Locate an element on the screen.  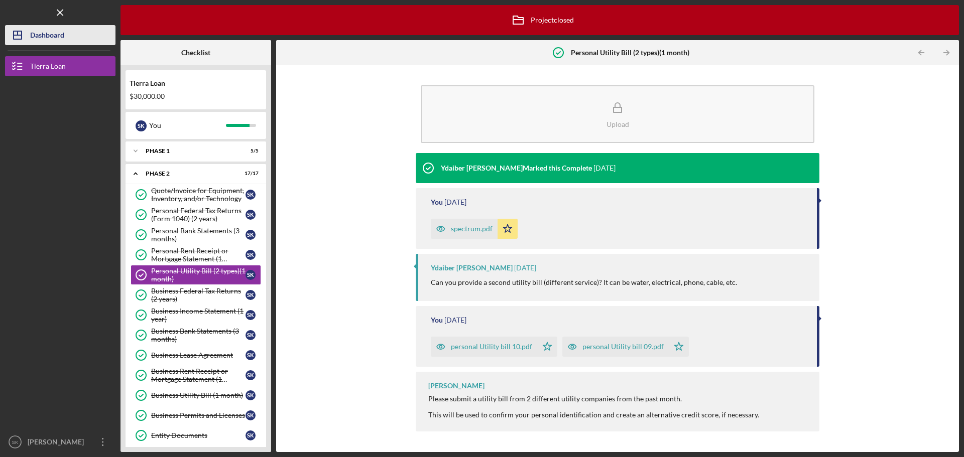
a: Quote/Invoice for Equipment, Inventory, and/or TechnologySK is located at coordinates (196, 195).